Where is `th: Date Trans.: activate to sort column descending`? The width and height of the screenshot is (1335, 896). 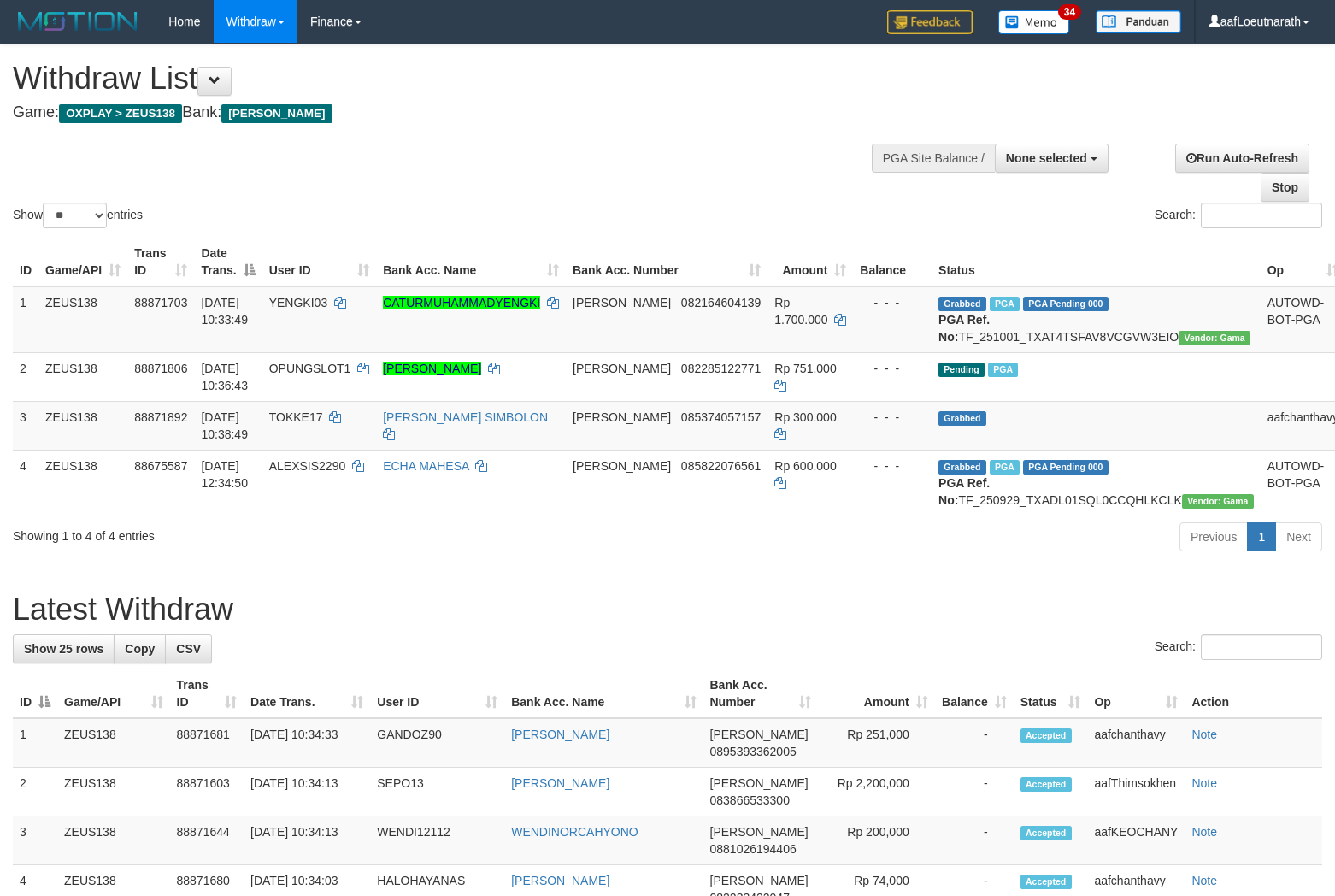 th: Date Trans.: activate to sort column descending is located at coordinates (227, 261).